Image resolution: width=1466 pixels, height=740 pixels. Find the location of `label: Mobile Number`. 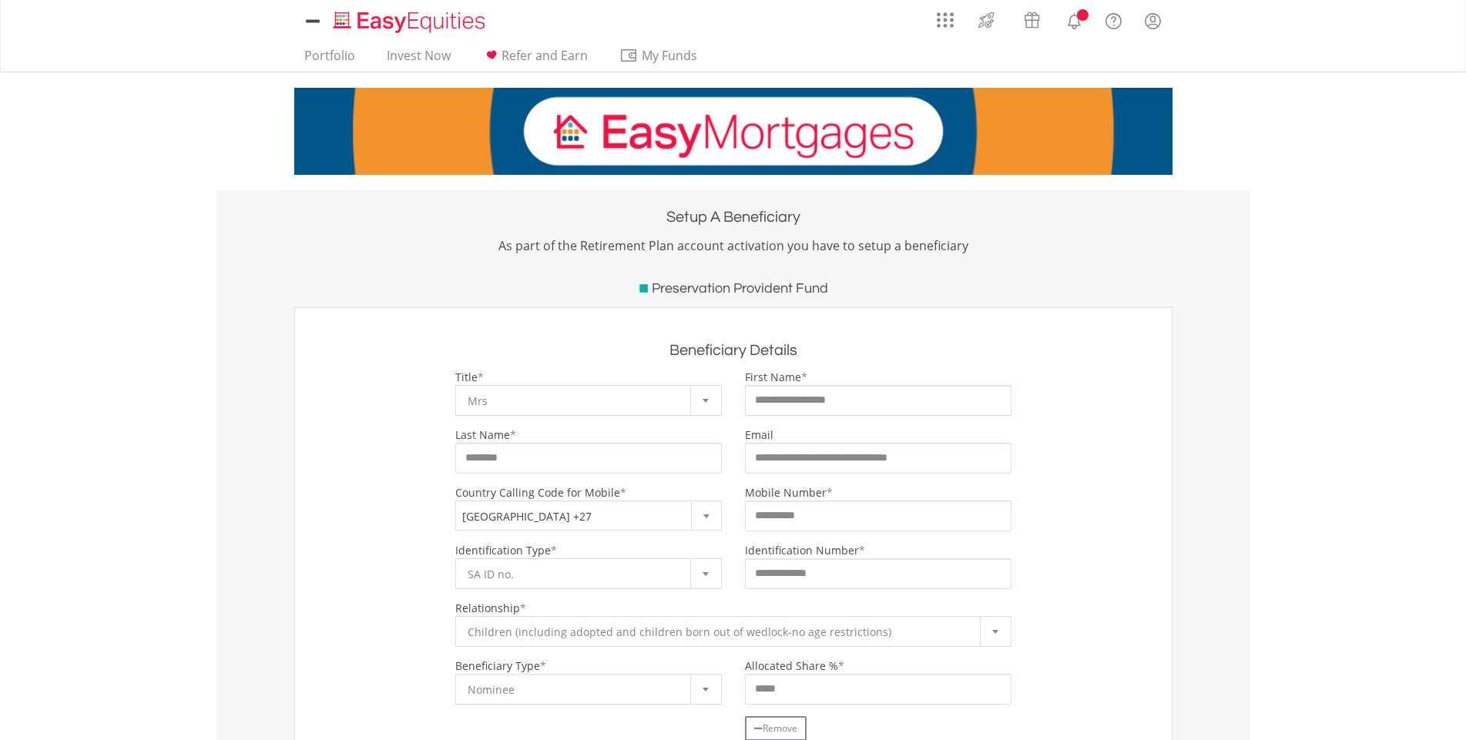

label: Mobile Number is located at coordinates (786, 492).